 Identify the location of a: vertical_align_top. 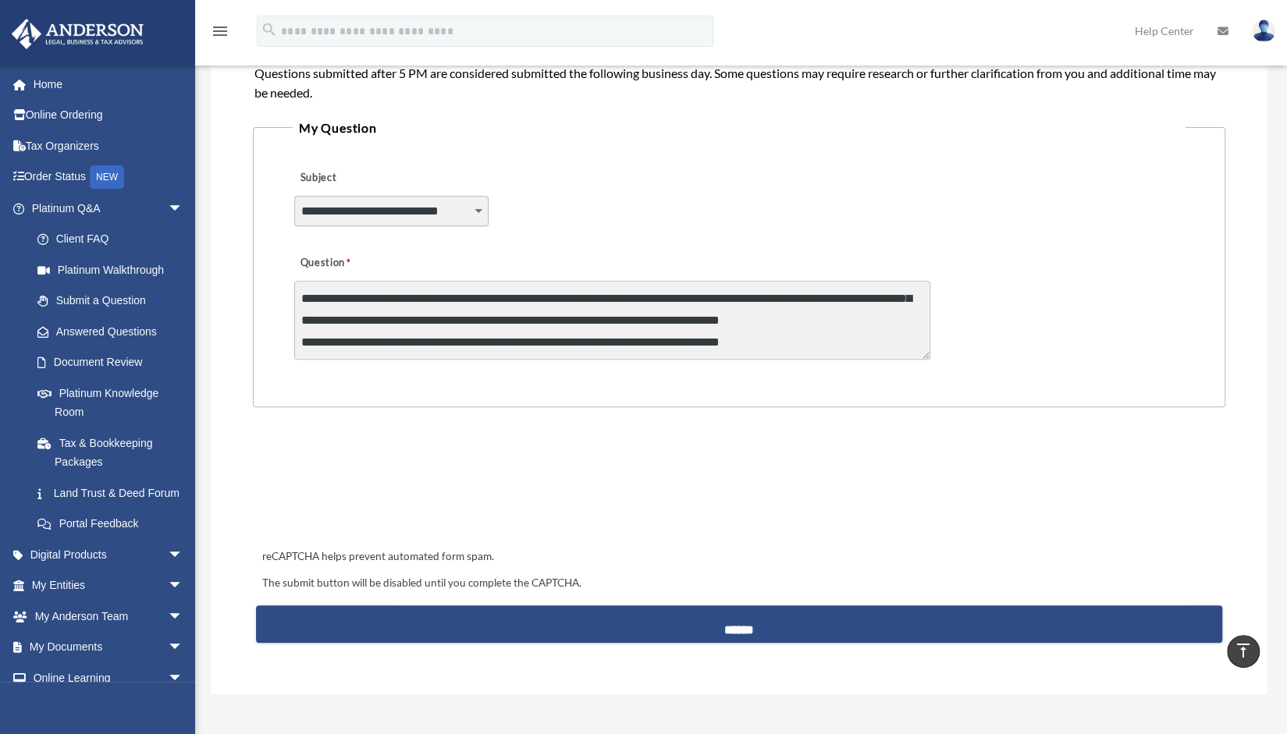
(1243, 652).